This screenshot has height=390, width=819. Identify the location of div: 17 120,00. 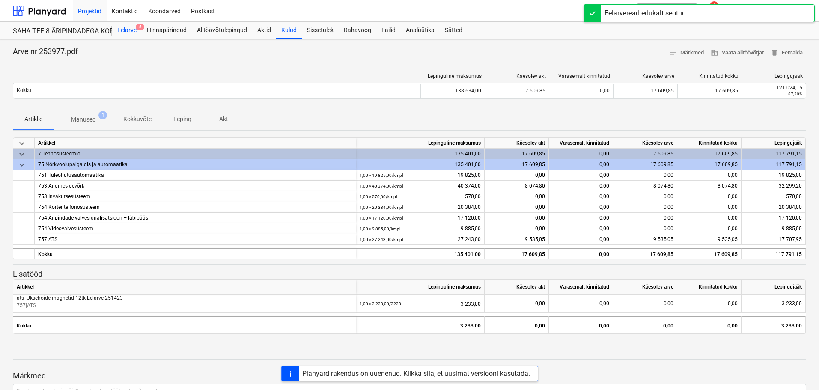
(773, 218).